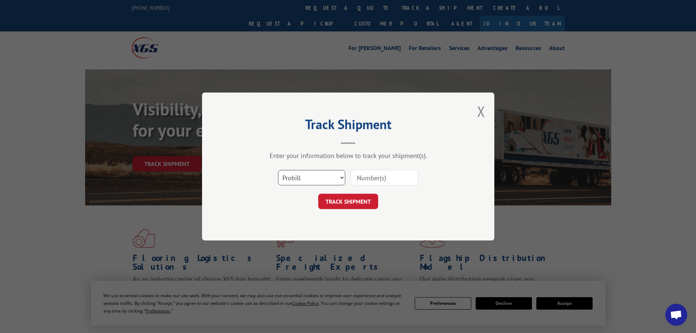 The image size is (696, 333). What do you see at coordinates (385, 178) in the screenshot?
I see `input: Number(s)` at bounding box center [385, 178].